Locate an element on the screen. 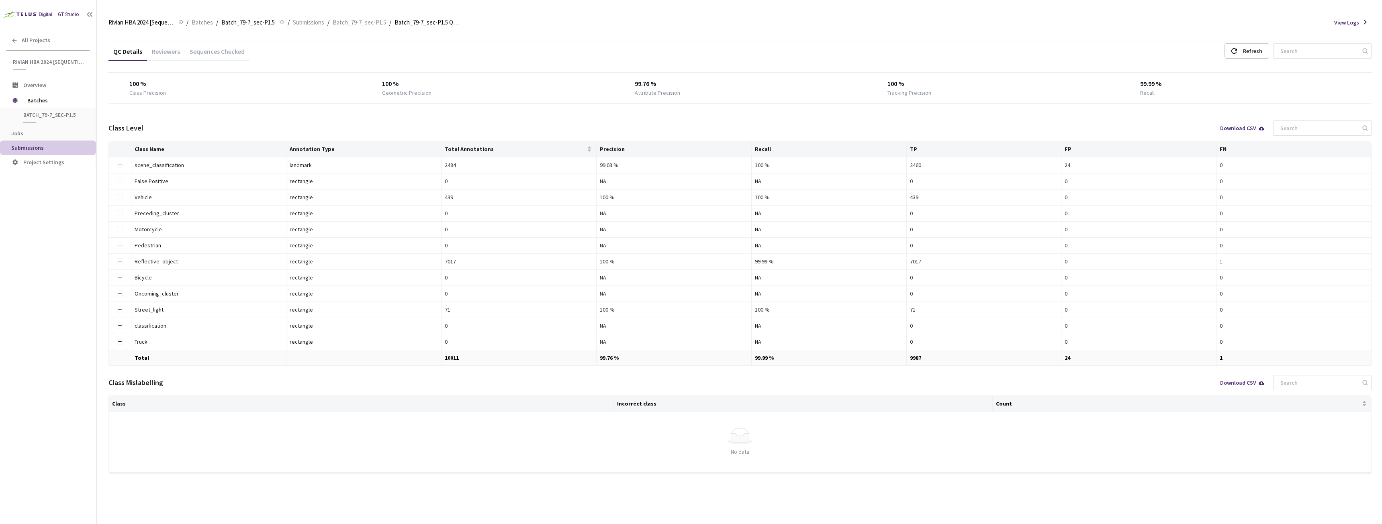  a: Incorrect class is located at coordinates (637, 404).